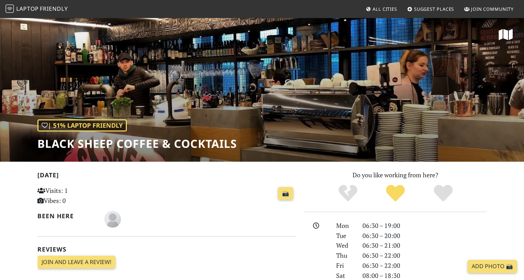 This screenshot has height=280, width=524. I want to click on span: Laptop, so click(27, 9).